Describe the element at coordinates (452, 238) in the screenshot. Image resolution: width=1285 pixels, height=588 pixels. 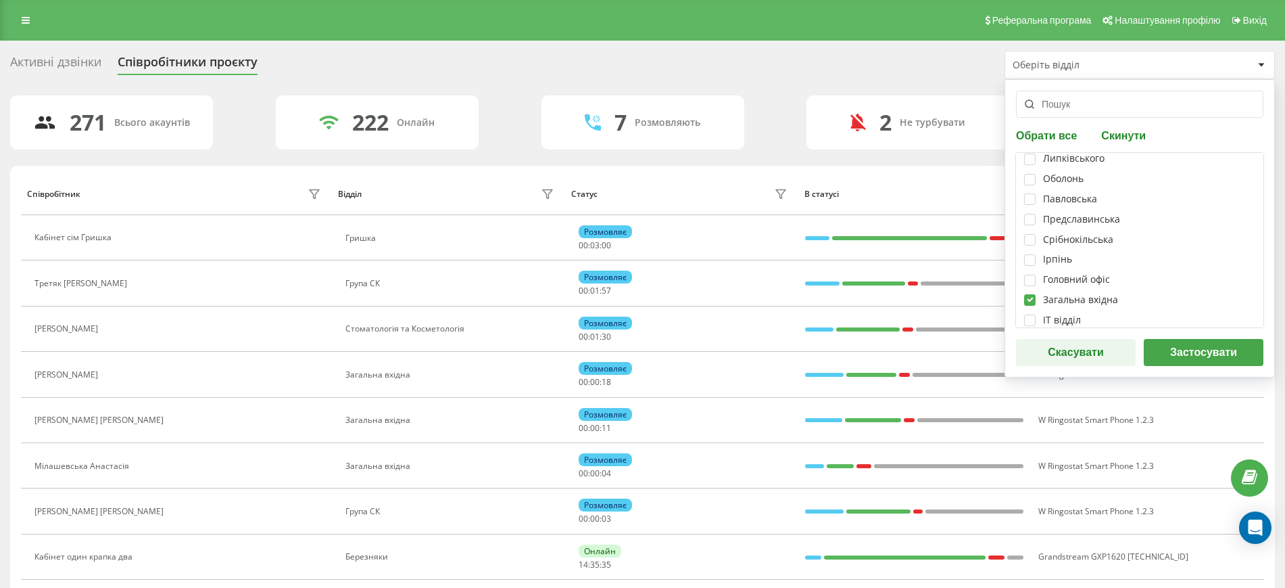
I see `div: Гришка` at that location.